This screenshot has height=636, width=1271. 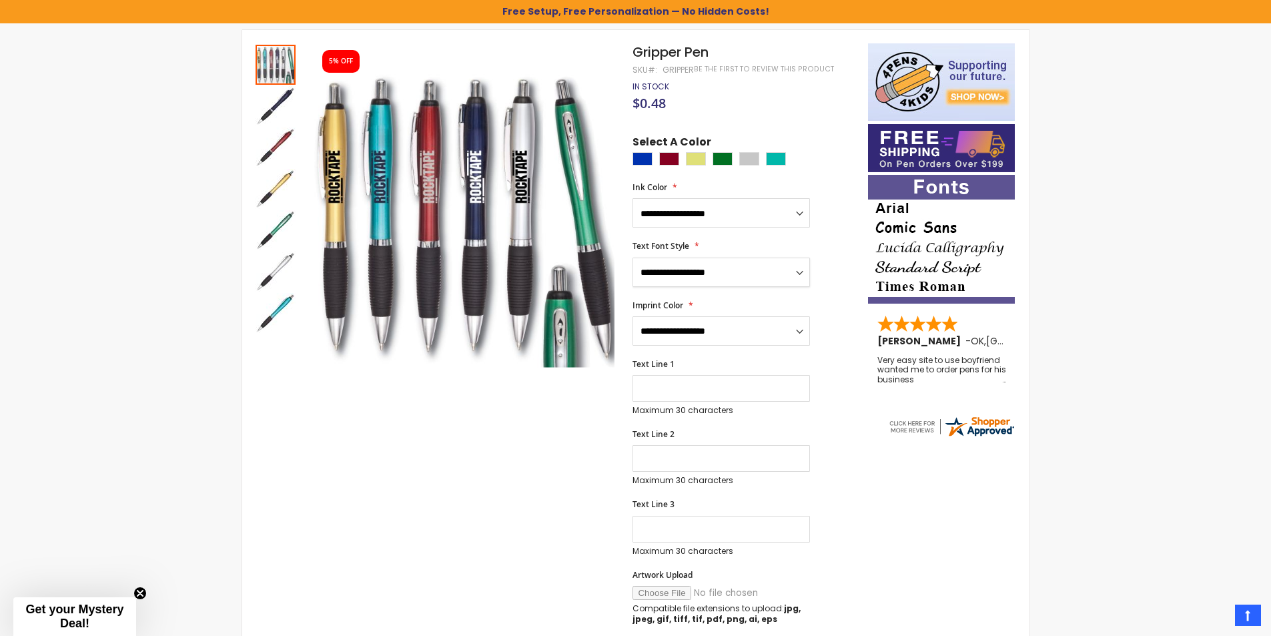 What do you see at coordinates (663, 574) in the screenshot?
I see `span: Artwork Upload` at bounding box center [663, 574].